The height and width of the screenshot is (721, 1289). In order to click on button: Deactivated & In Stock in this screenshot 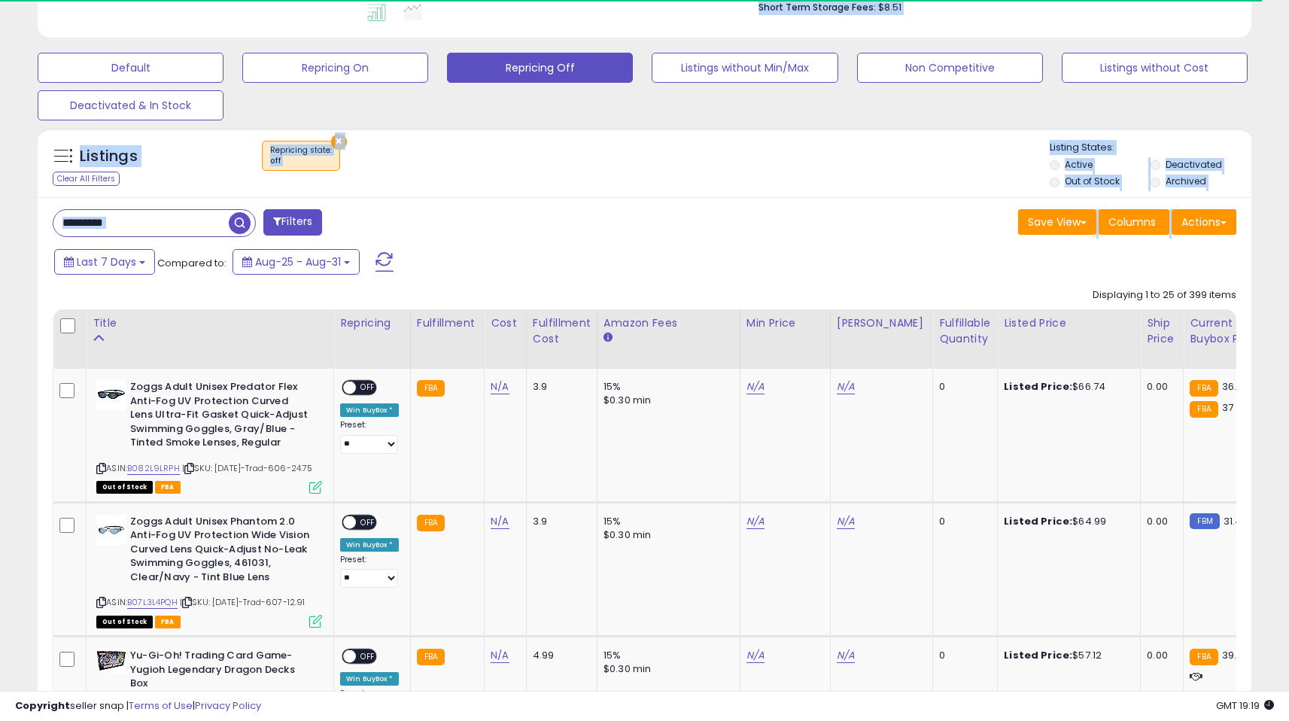, I will do `click(130, 105)`.